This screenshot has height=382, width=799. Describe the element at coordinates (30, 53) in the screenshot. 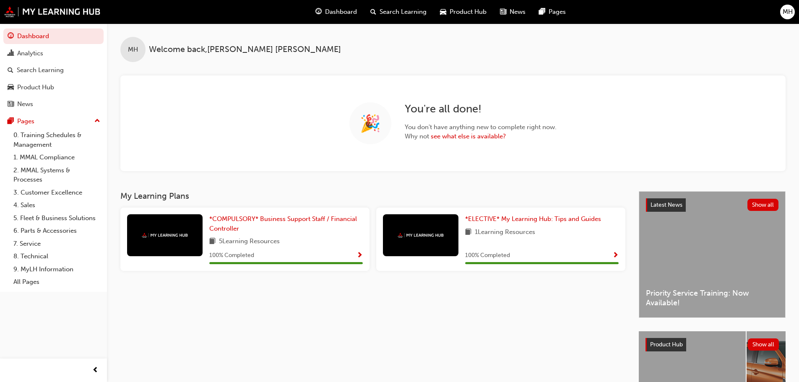

I see `div: Analytics` at that location.